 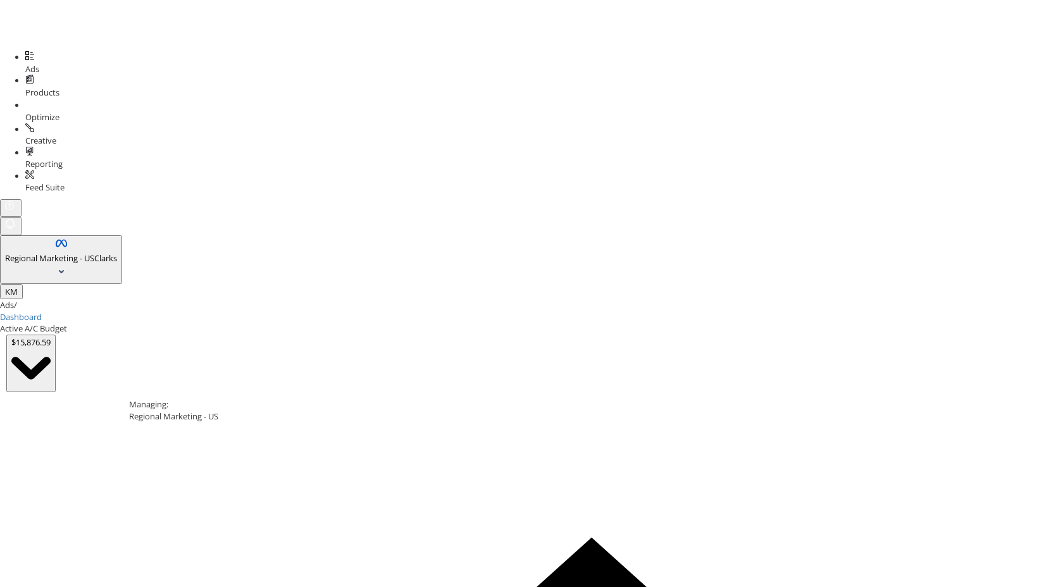 I want to click on div: Regional Marketing - US, so click(x=592, y=416).